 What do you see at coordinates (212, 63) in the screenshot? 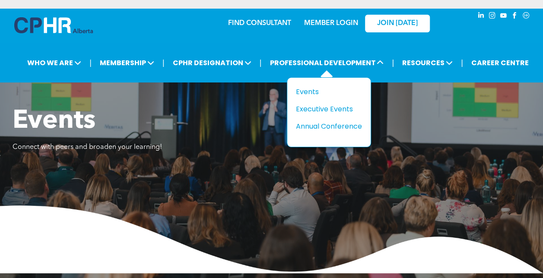
I see `span: CPHR DESIGNATION` at bounding box center [212, 63].